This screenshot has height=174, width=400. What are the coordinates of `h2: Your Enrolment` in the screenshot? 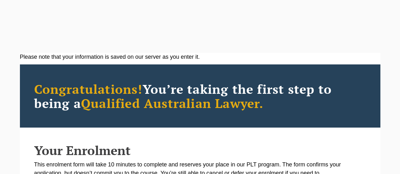 It's located at (200, 151).